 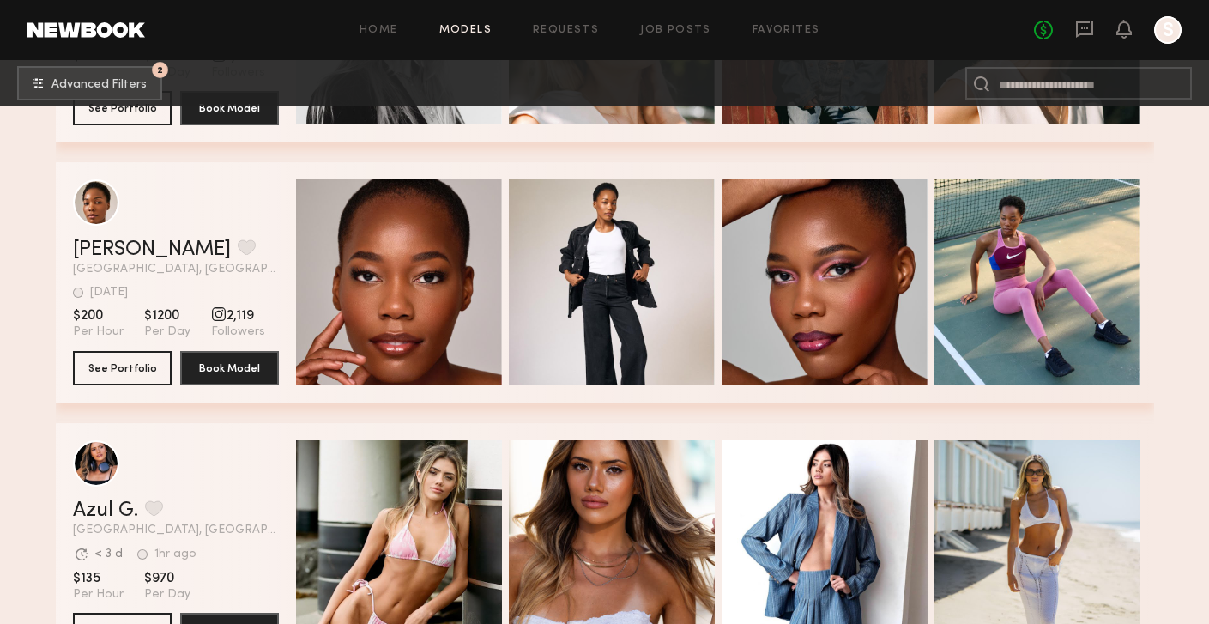 What do you see at coordinates (106, 510) in the screenshot?
I see `a: Azul G.` at bounding box center [106, 510].